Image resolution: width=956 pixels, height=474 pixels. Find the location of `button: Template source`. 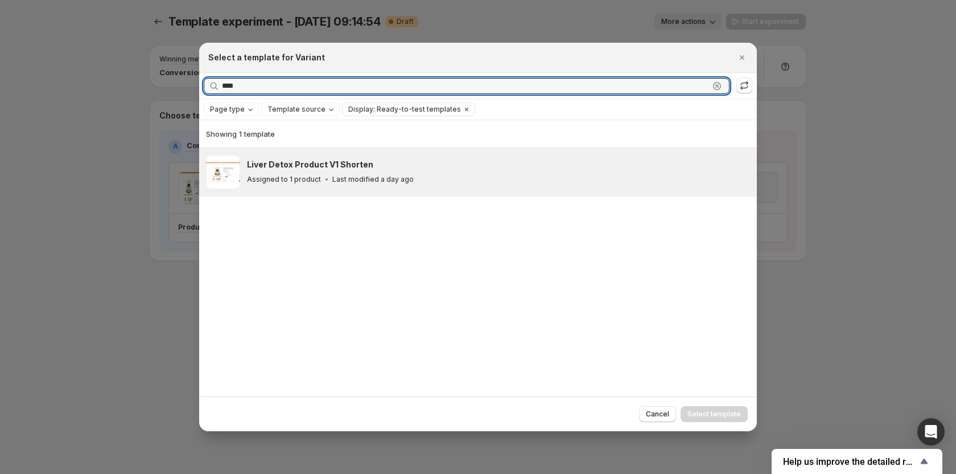

button: Template source is located at coordinates (301, 109).